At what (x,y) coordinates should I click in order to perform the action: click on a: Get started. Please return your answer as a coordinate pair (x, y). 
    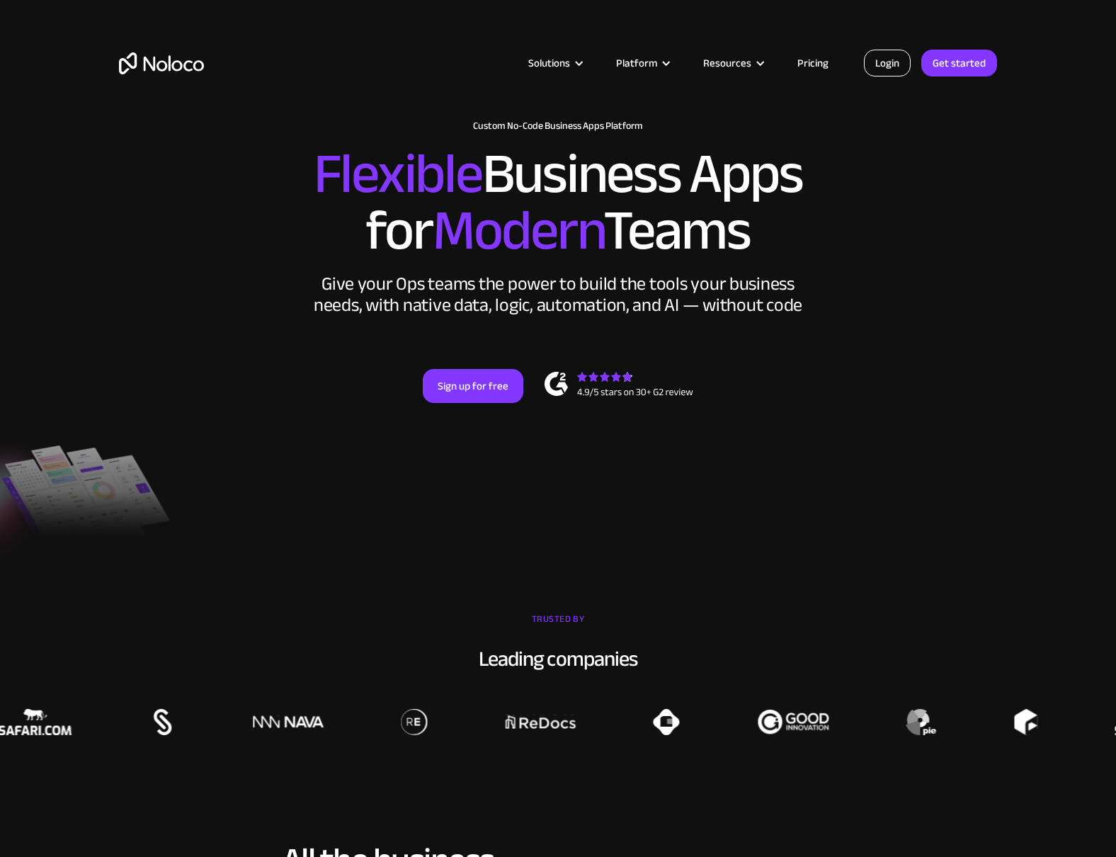
    Looking at the image, I should click on (959, 63).